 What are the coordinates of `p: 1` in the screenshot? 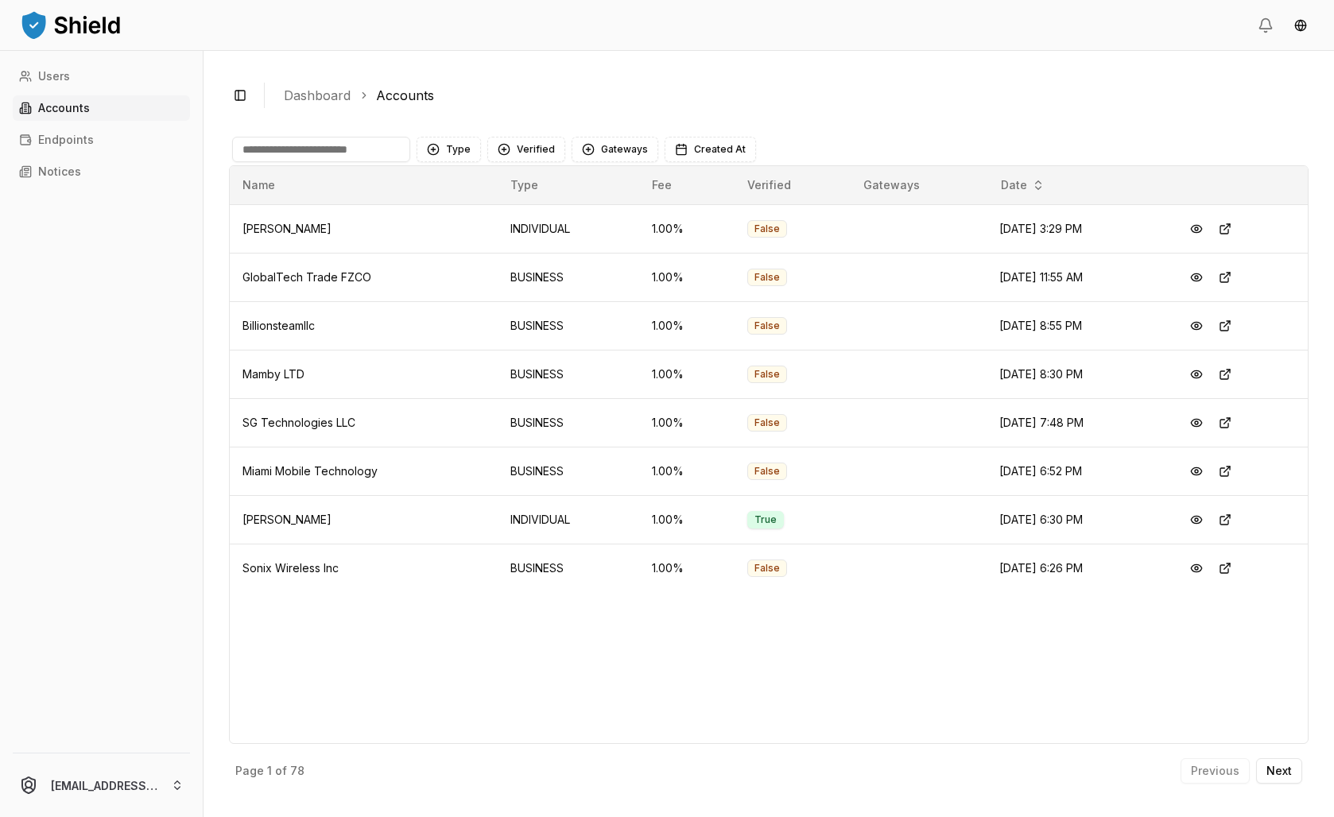 It's located at (270, 771).